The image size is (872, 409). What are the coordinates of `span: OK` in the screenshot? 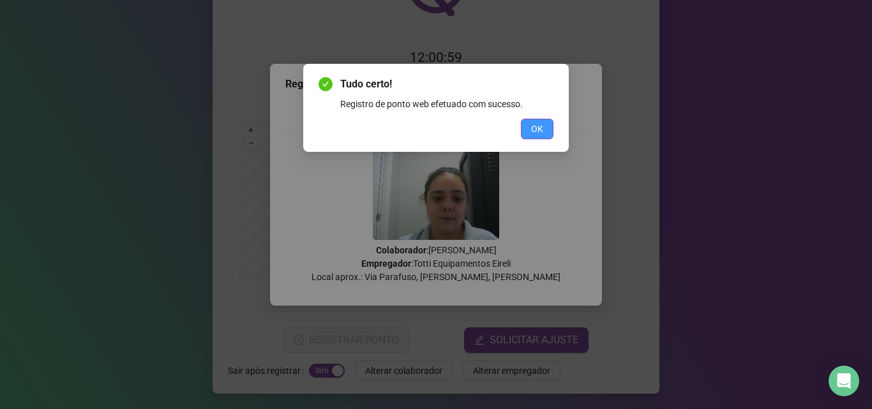 It's located at (537, 129).